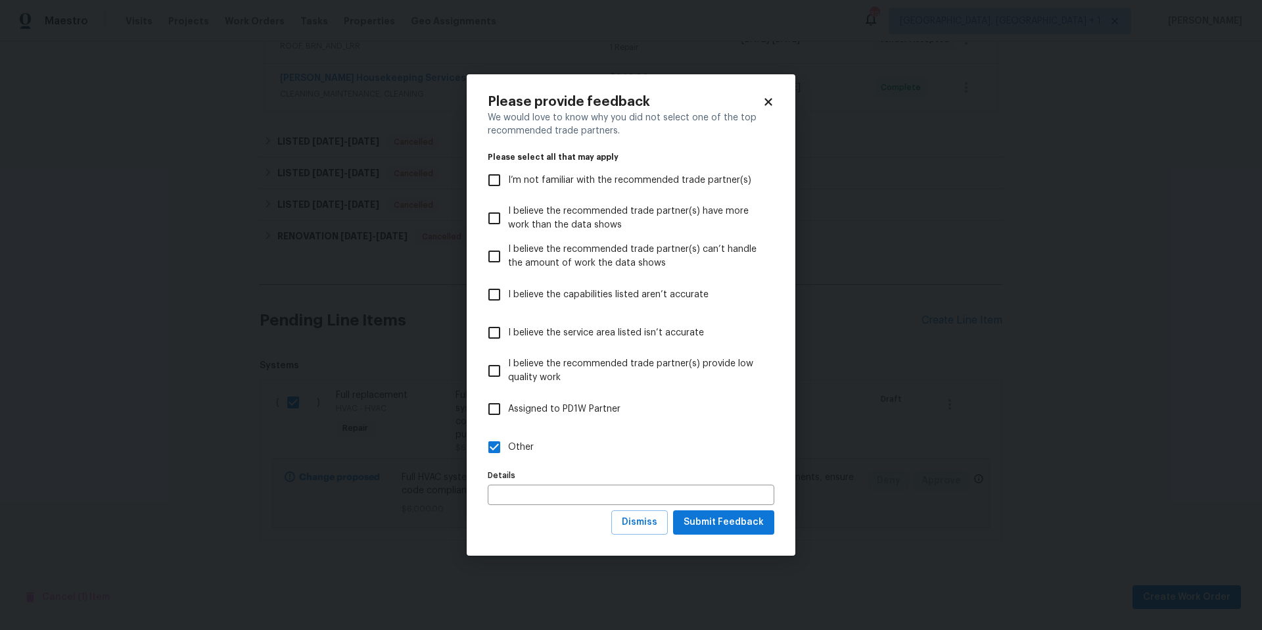  I want to click on span: Dismiss, so click(640, 522).